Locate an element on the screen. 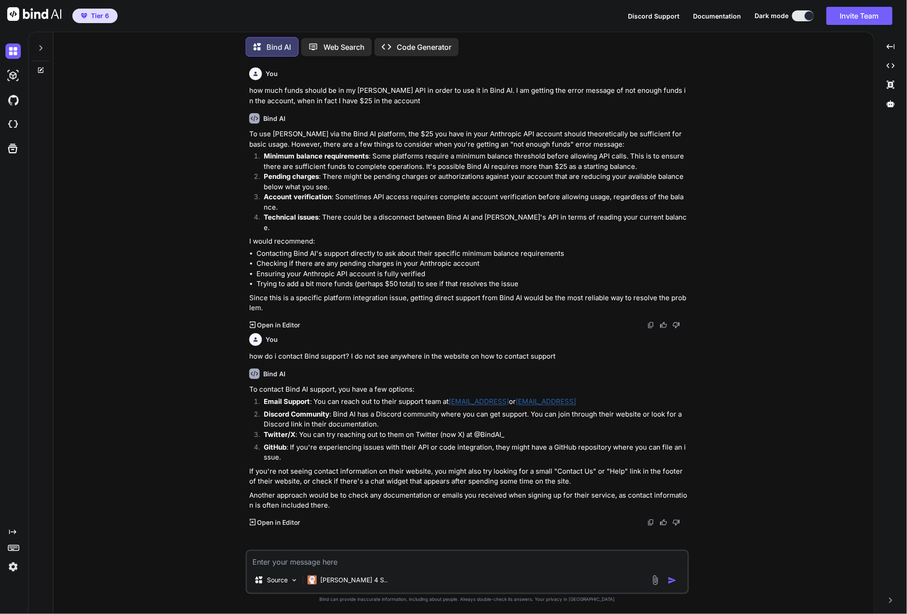  img: Claude 4 Sonnet is located at coordinates (312, 580).